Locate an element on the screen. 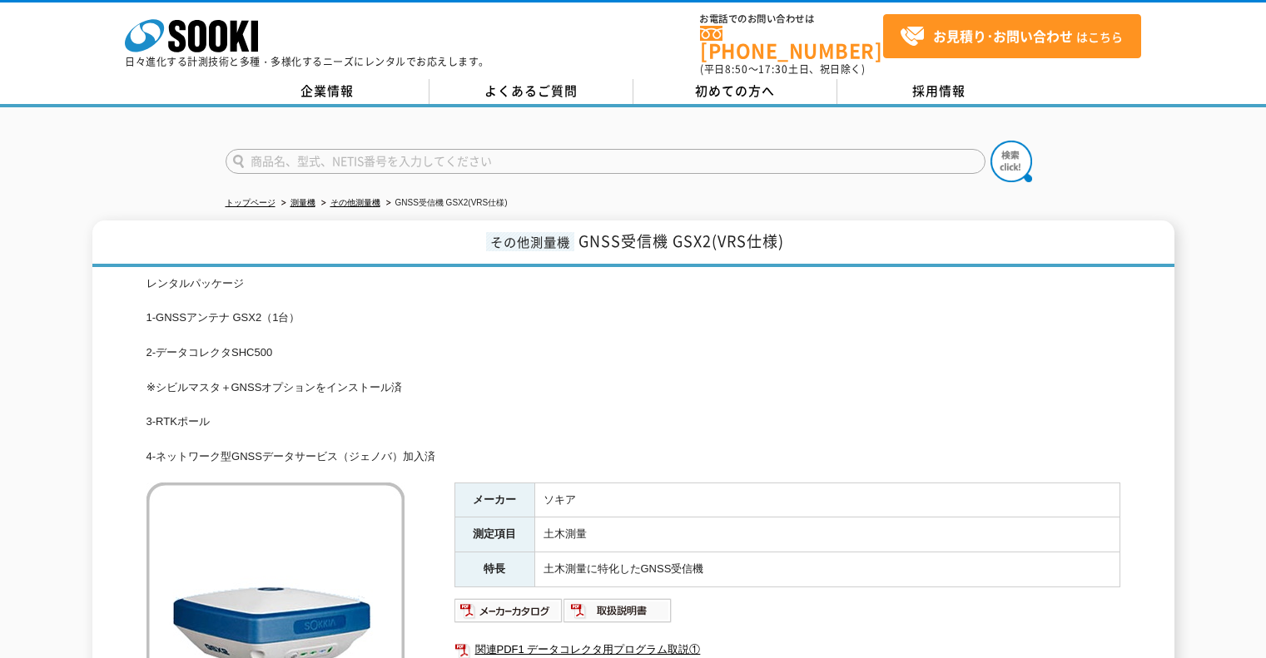 The width and height of the screenshot is (1266, 658). a: お見積り･お問い合わせはこちら is located at coordinates (1012, 36).